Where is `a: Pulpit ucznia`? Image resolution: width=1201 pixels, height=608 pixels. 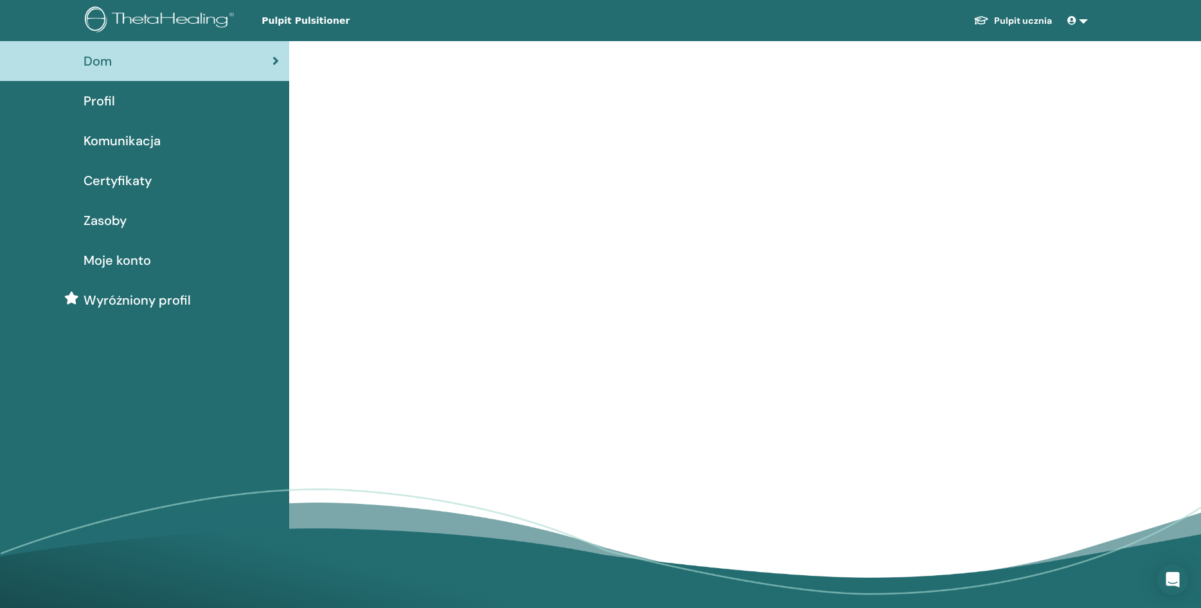 a: Pulpit ucznia is located at coordinates (1012, 21).